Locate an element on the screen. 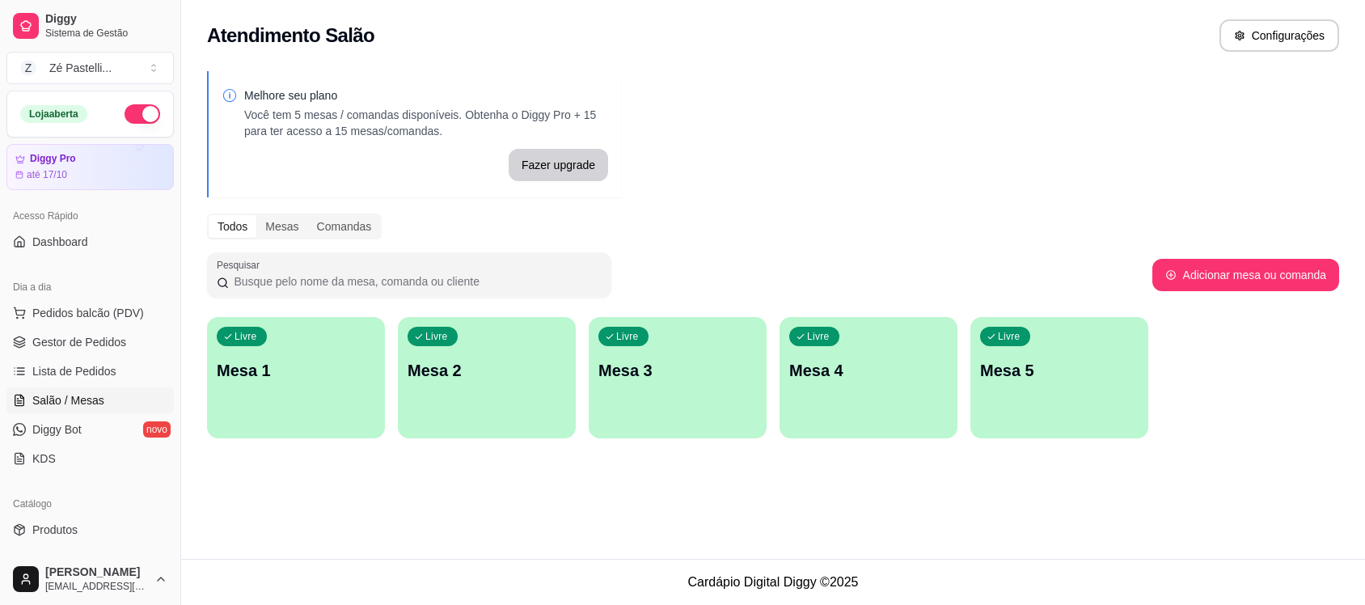 This screenshot has height=605, width=1365. span: Dashboard is located at coordinates (60, 242).